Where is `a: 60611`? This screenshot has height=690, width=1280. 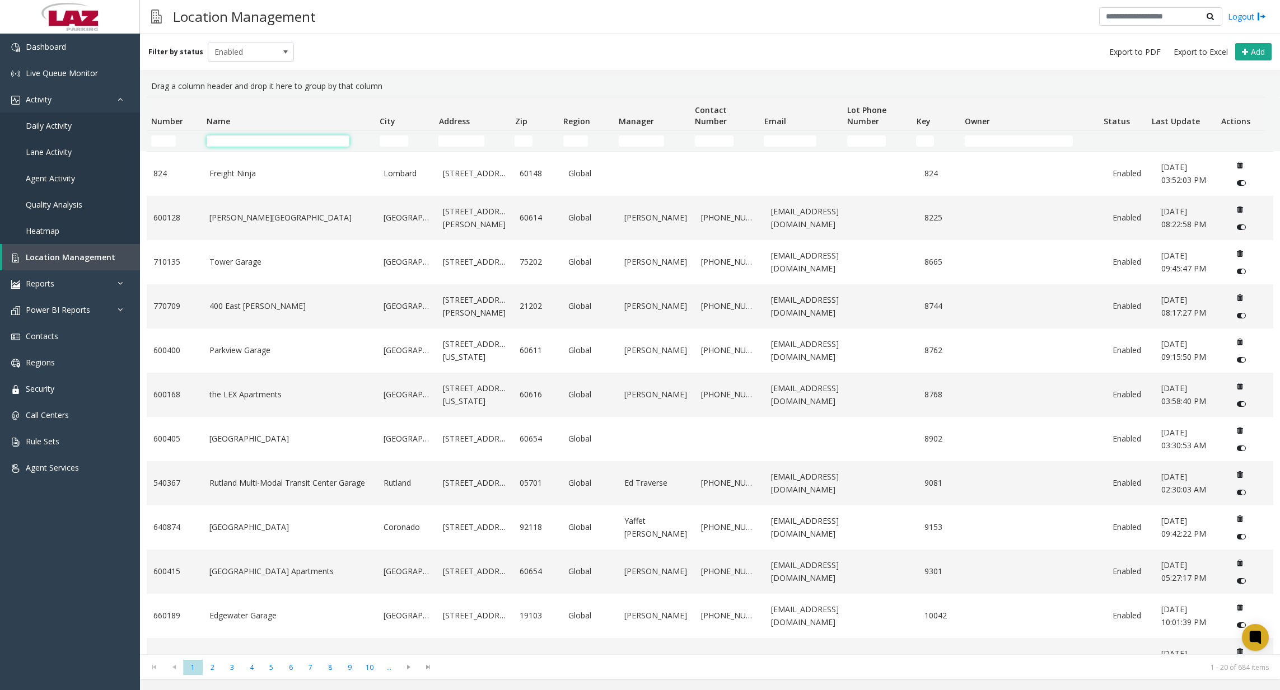
a: 60611 is located at coordinates (537, 350).